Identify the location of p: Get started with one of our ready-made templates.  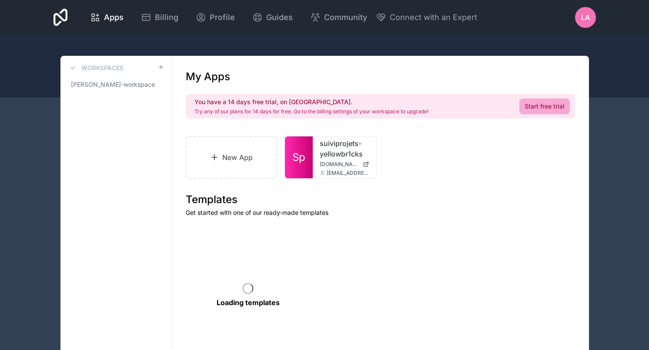
(380, 212).